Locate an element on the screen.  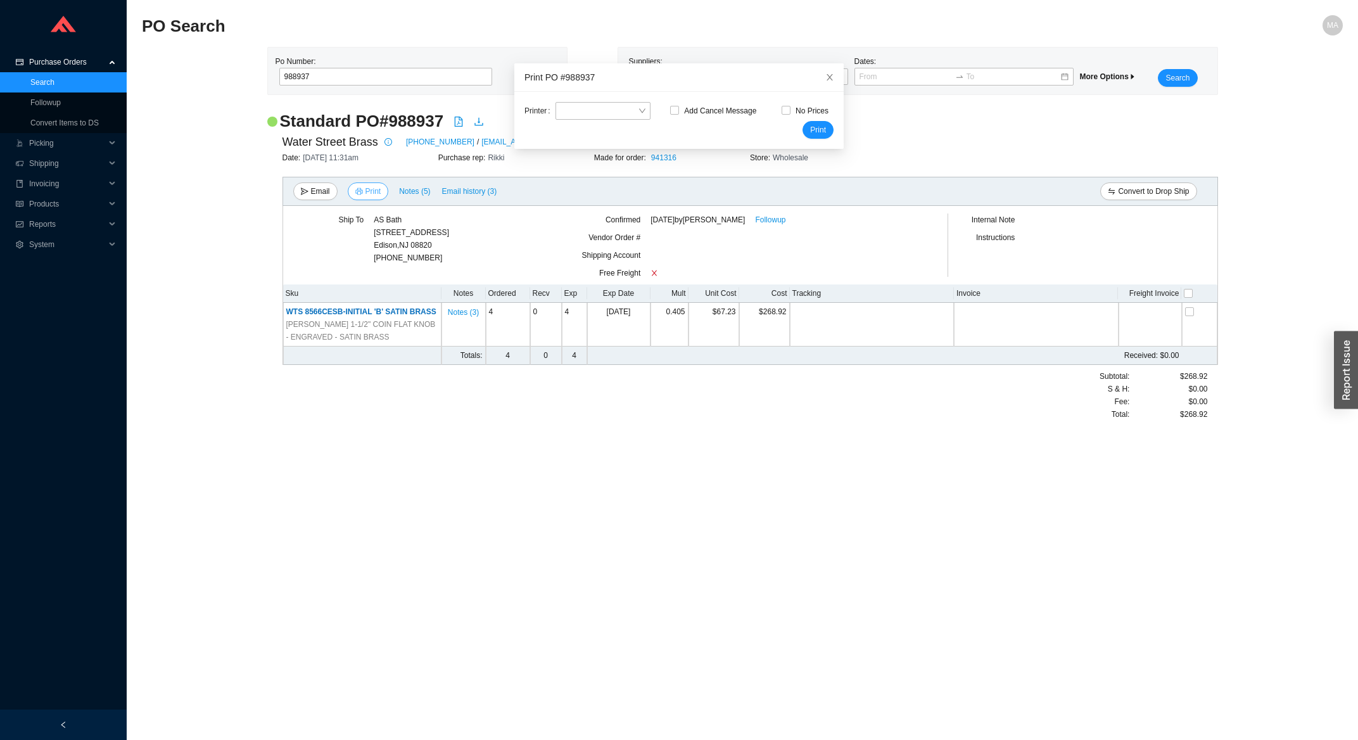
th: Mult is located at coordinates (669, 293).